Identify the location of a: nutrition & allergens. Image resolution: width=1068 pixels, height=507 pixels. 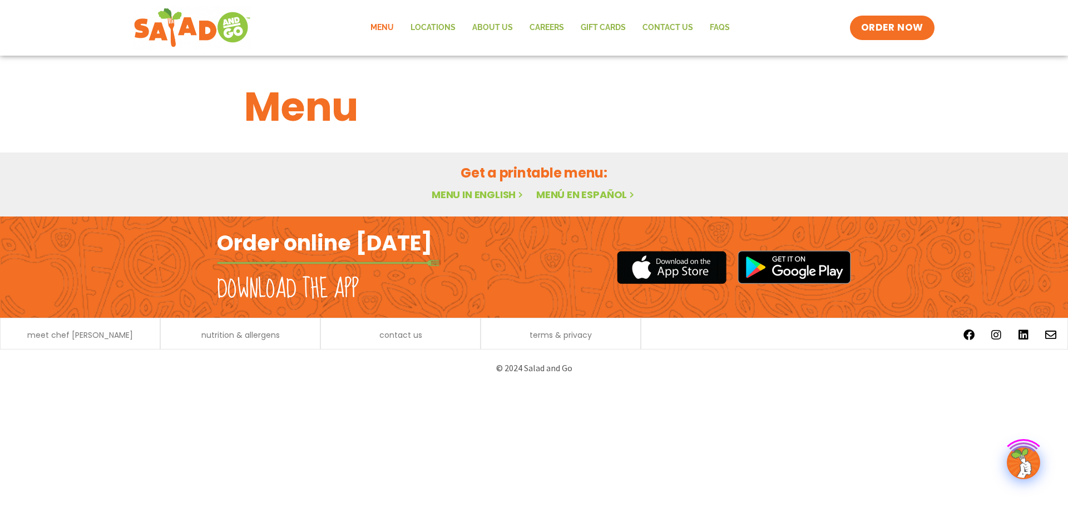
(240, 335).